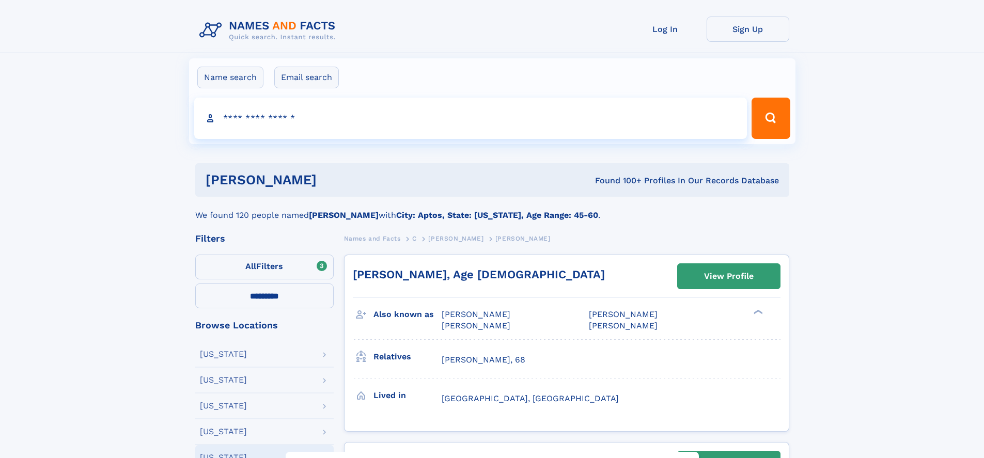  I want to click on img: Logo Names and Facts, so click(270, 30).